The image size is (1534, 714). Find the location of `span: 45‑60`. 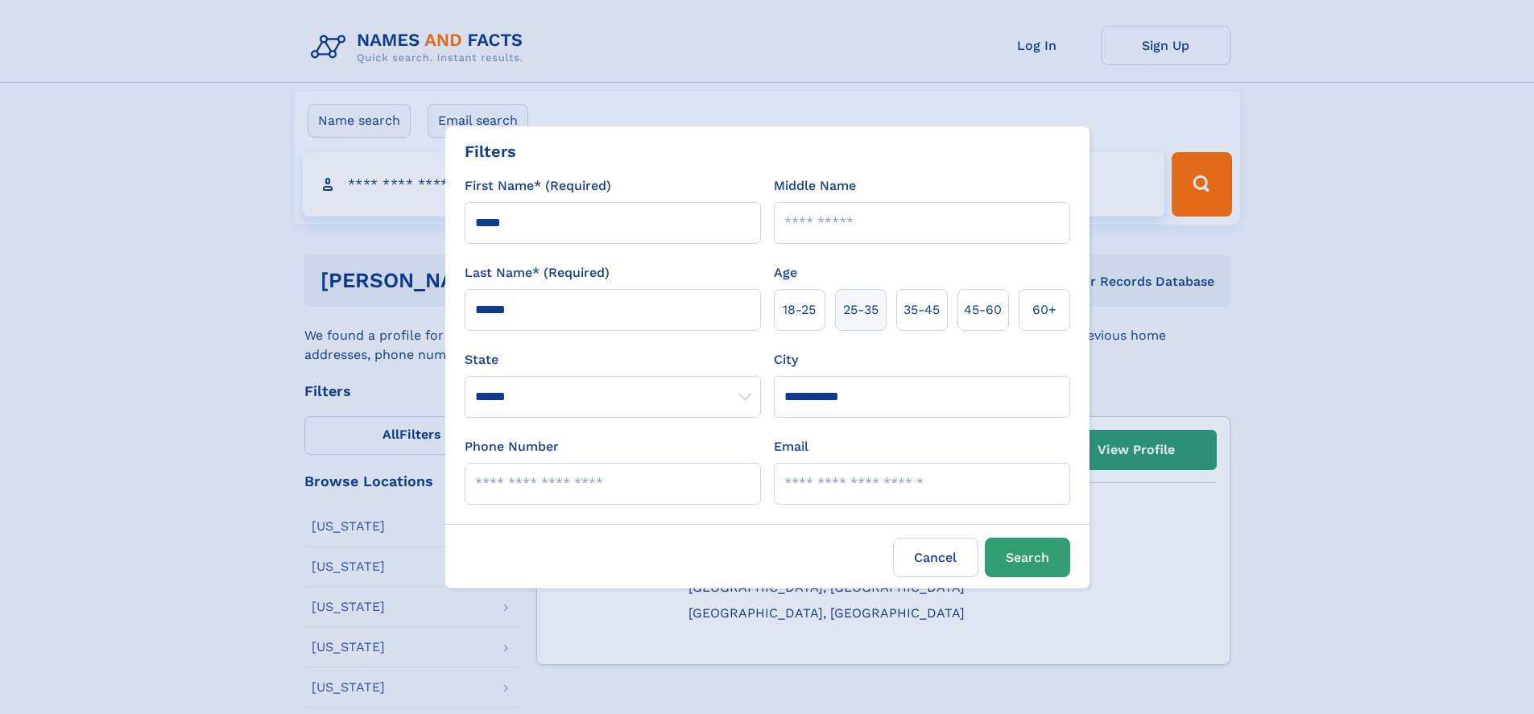

span: 45‑60 is located at coordinates (982, 310).